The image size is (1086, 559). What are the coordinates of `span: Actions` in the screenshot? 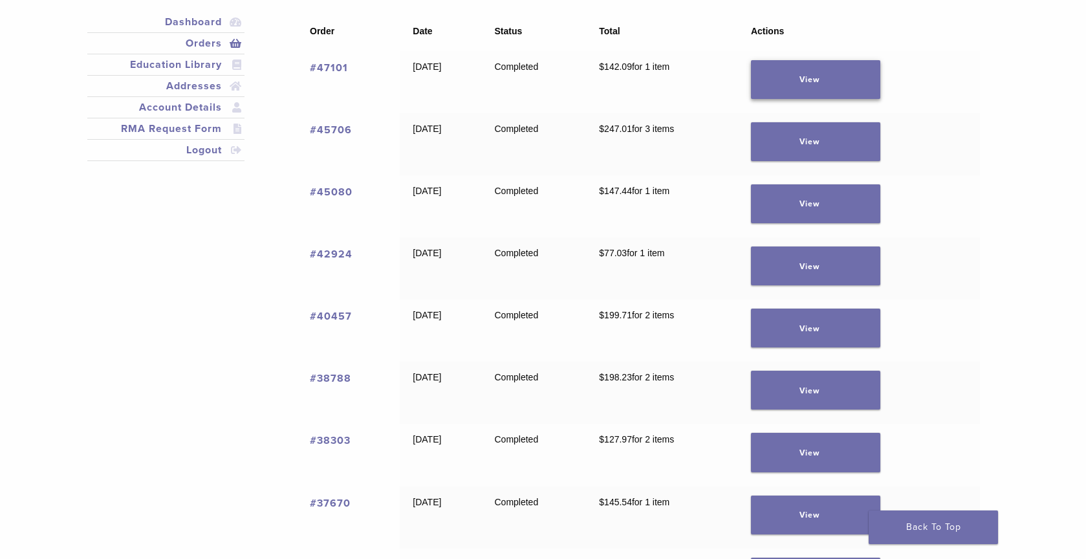 It's located at (767, 31).